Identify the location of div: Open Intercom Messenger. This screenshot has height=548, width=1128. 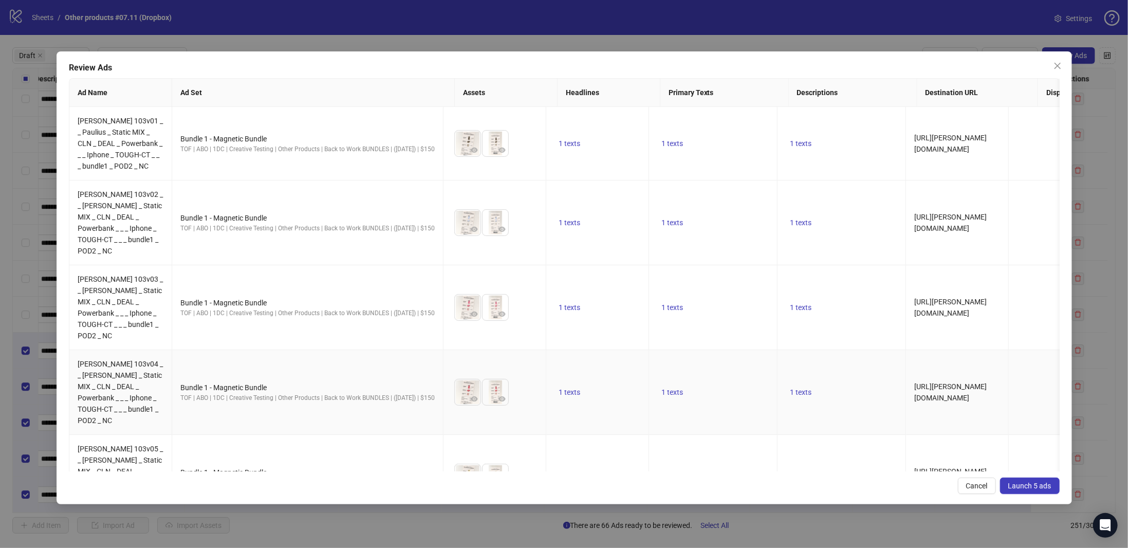
(1105, 525).